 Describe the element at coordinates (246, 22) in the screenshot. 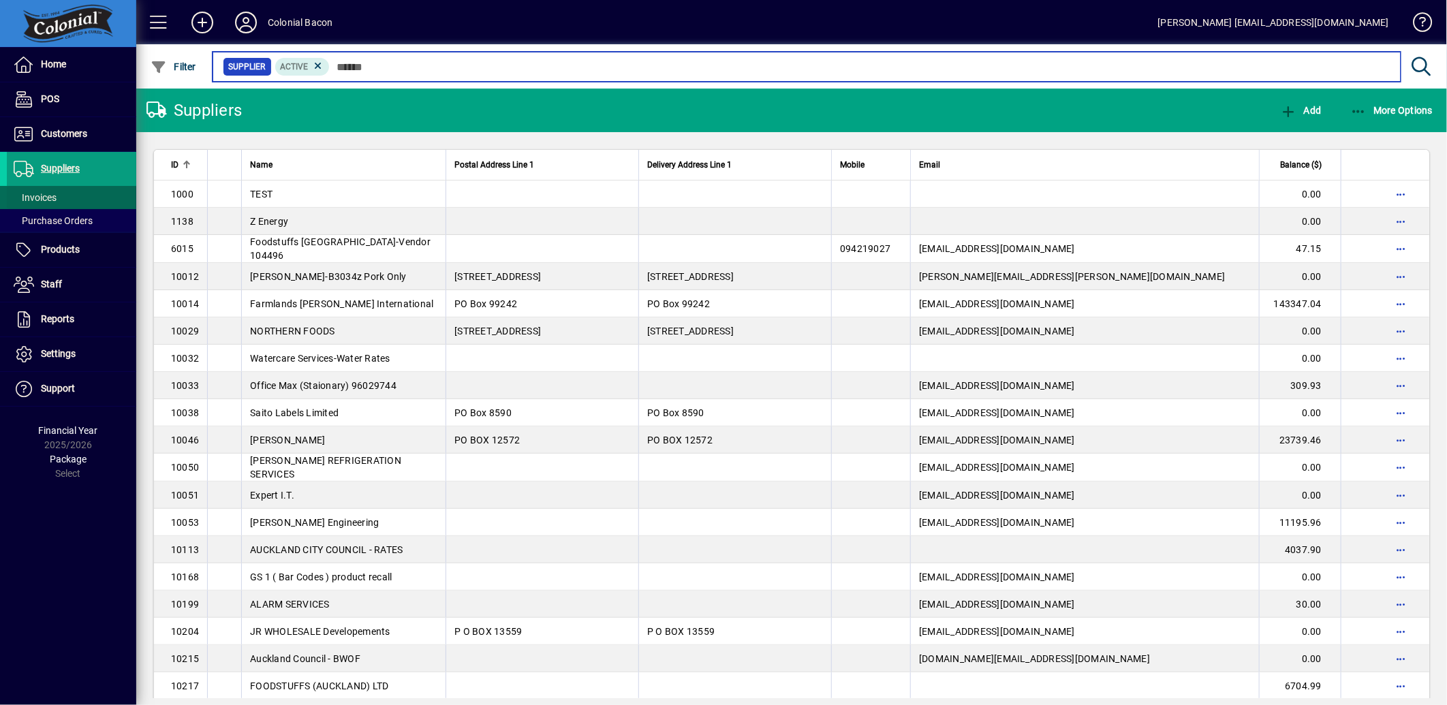

I see `button: Profile` at that location.